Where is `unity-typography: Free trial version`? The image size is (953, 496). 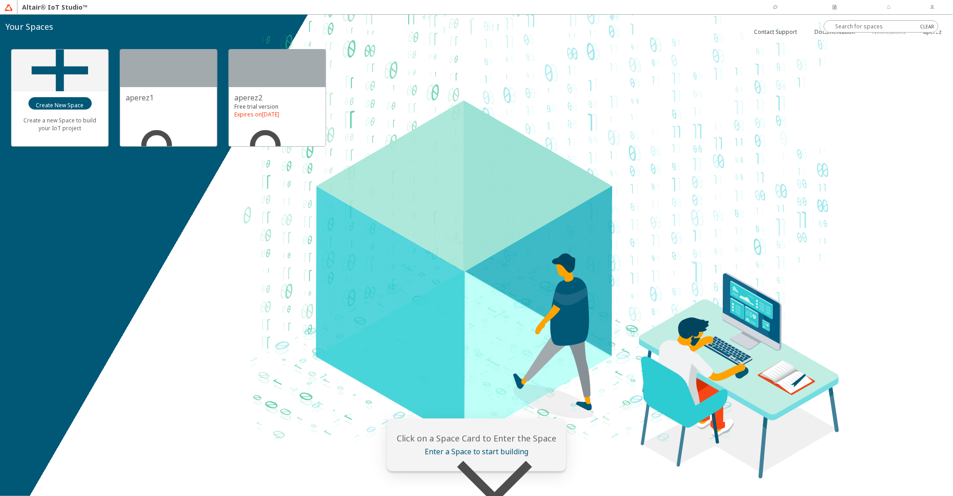 unity-typography: Free trial version is located at coordinates (277, 106).